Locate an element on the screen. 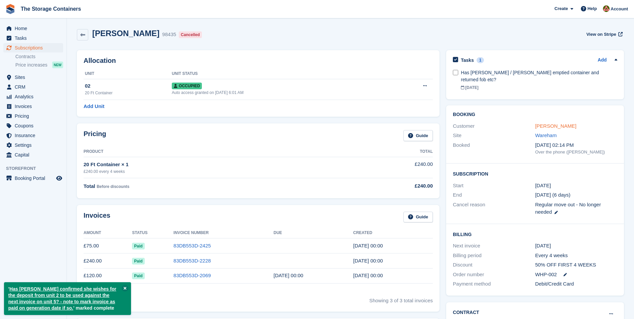 This screenshot has height=319, width=634. span: Showing 3 of 3 total invoices is located at coordinates (401, 298).